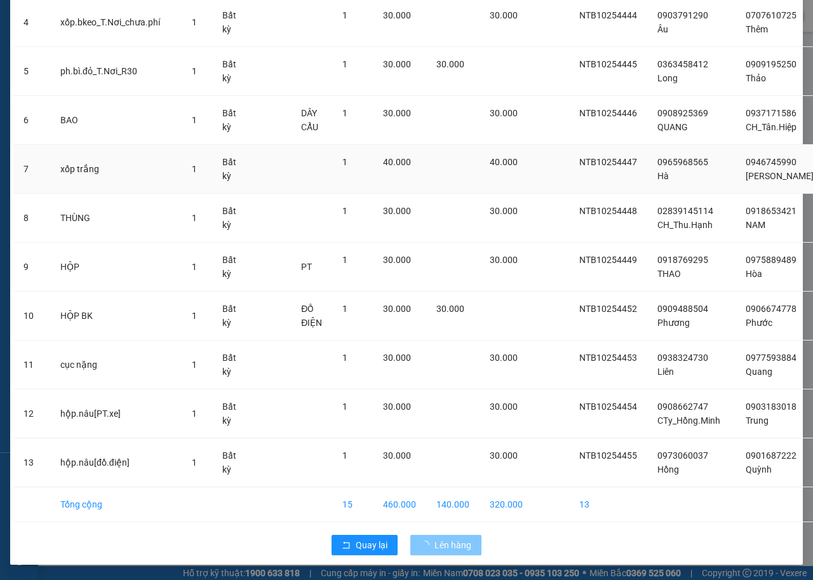 The width and height of the screenshot is (813, 580). I want to click on div: Tên hàng: THÙNG ( : 1 ), so click(104, 100).